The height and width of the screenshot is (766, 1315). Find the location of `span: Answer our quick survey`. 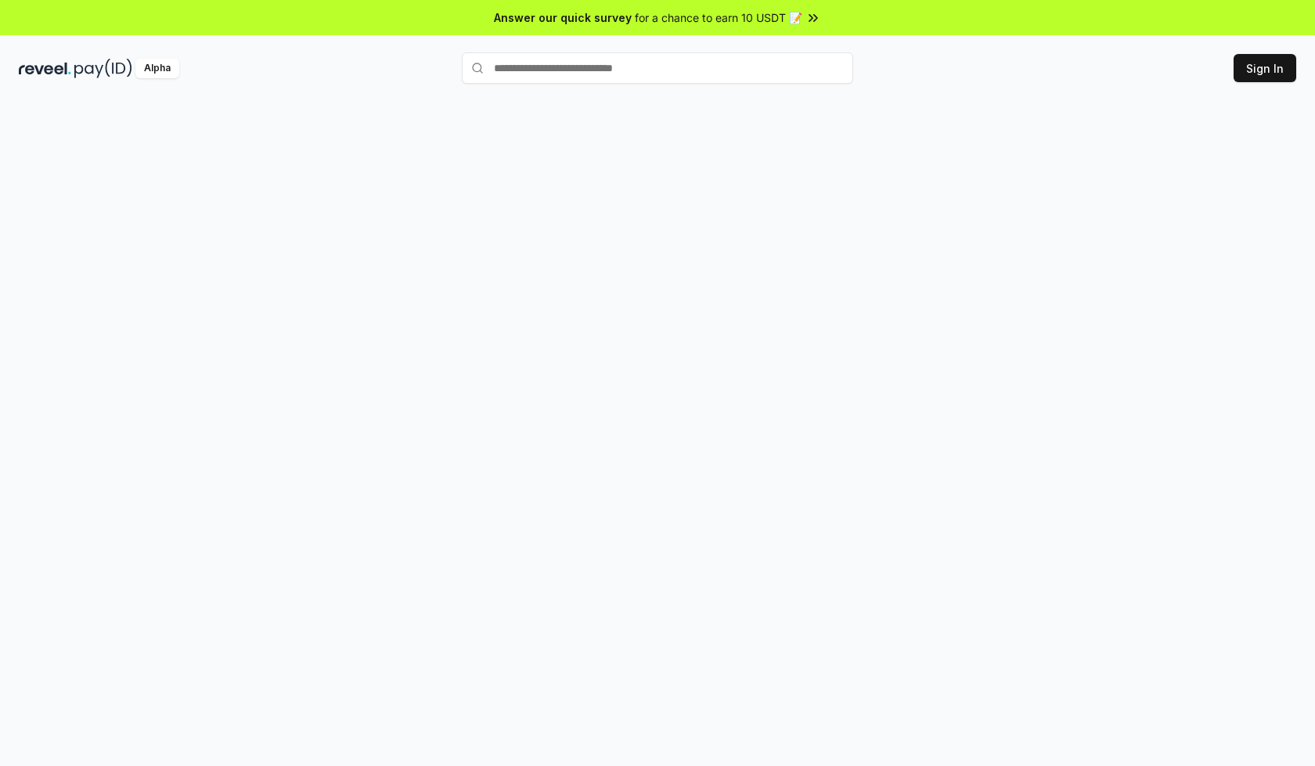

span: Answer our quick survey is located at coordinates (563, 17).